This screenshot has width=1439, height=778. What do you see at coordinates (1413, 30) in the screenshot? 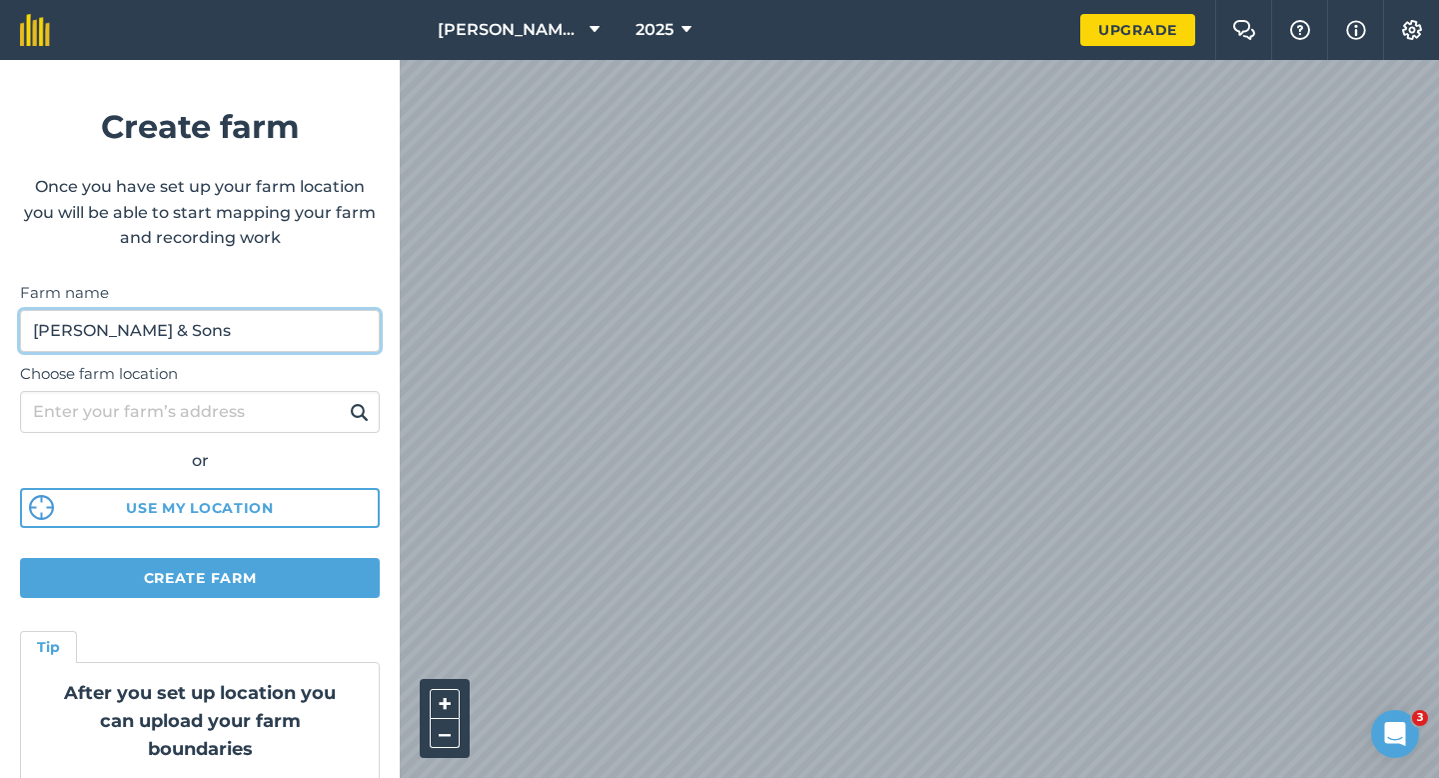
I see `img: A cog icon` at bounding box center [1413, 30].